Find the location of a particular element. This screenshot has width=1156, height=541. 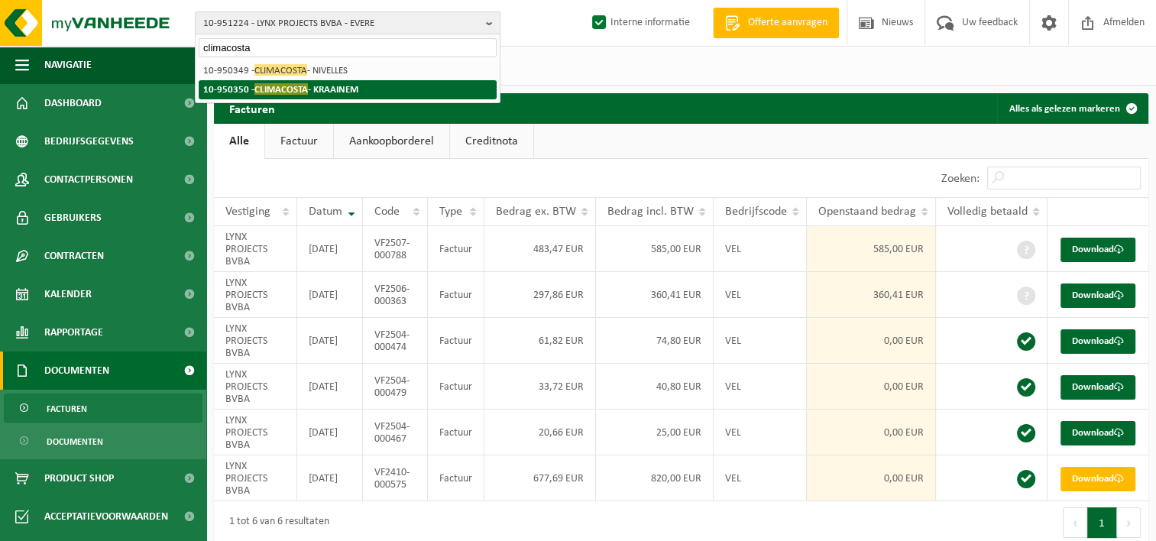

button: 10-951224 - LYNX PROJECTS BVBA - EVERE is located at coordinates (348, 23).